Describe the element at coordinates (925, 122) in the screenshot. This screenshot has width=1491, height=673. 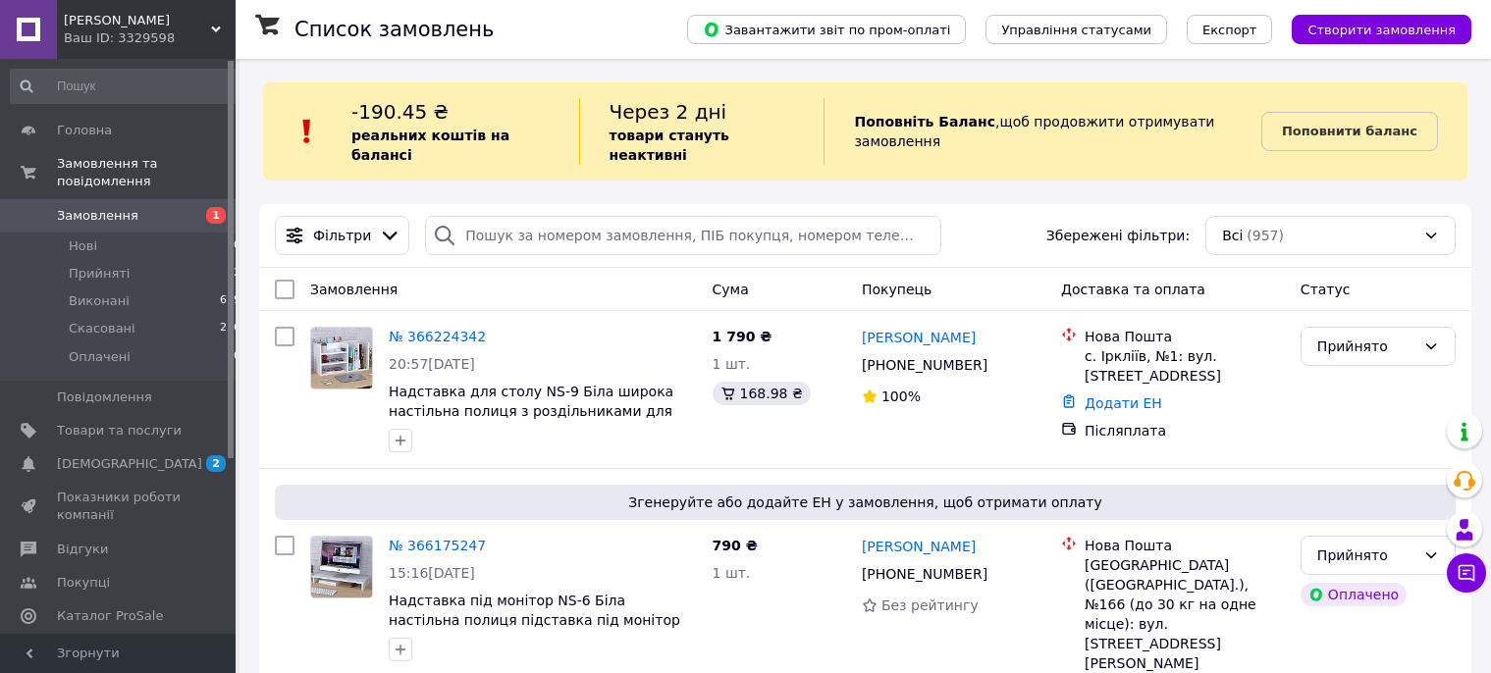
I see `b: Поповніть Баланс` at that location.